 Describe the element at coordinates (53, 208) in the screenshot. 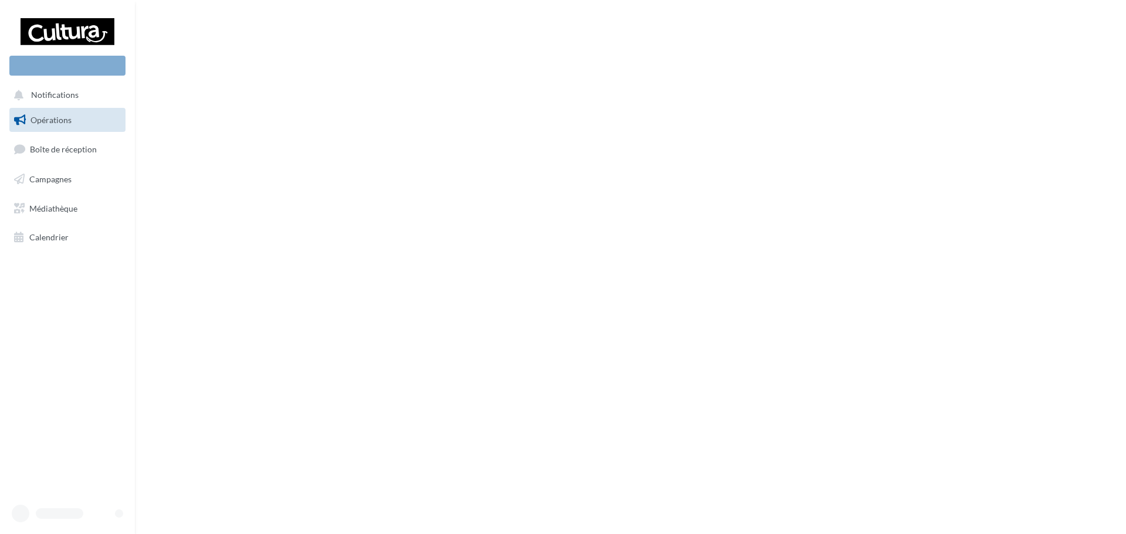

I see `span: Médiathèque` at that location.